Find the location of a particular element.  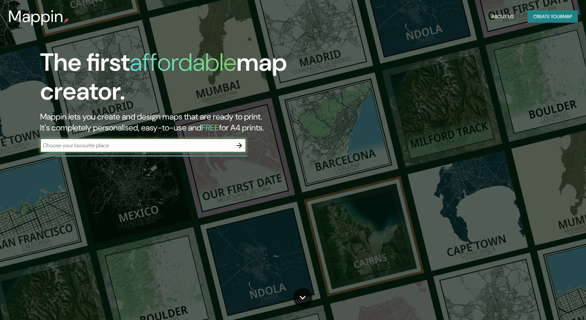

h1: affordable is located at coordinates (183, 62).